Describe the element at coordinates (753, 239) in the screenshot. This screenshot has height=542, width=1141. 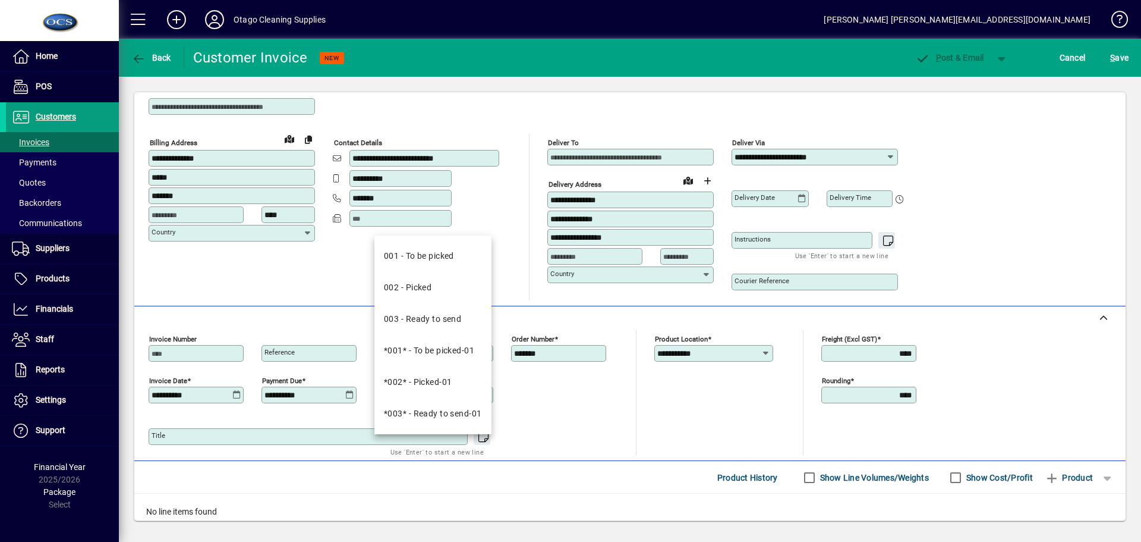
I see `mat-label: Instructions` at that location.